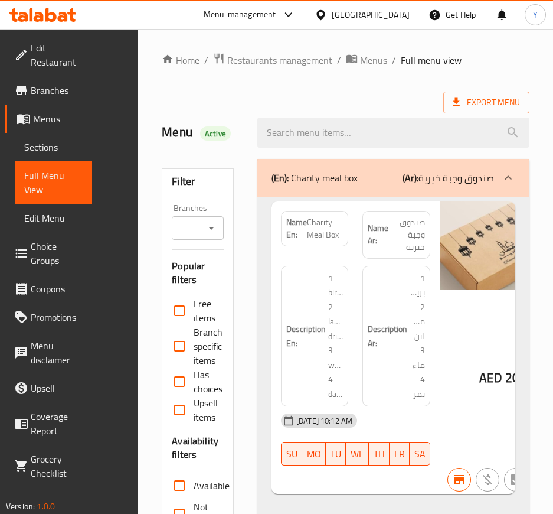 The image size is (553, 514). I want to click on h2: Menu, so click(202, 132).